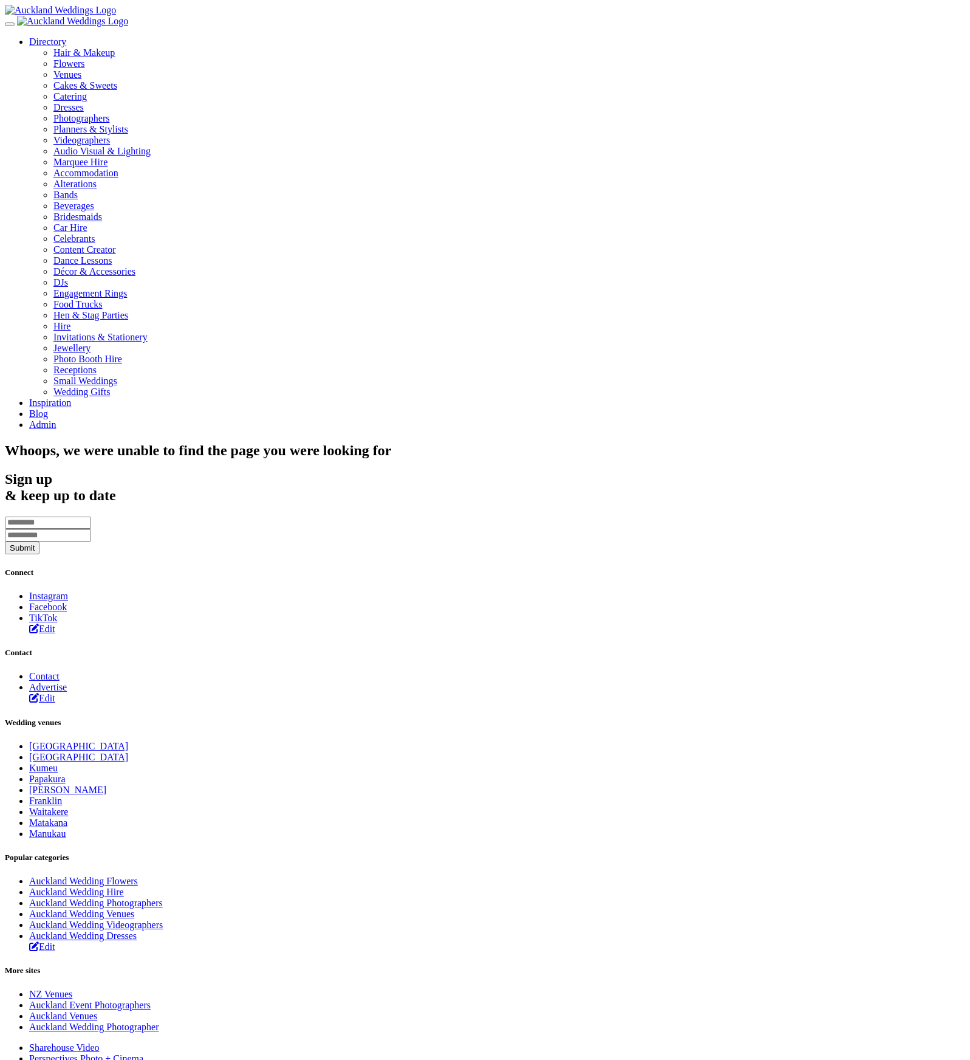 The height and width of the screenshot is (1060, 970). I want to click on button: Menu, so click(10, 24).